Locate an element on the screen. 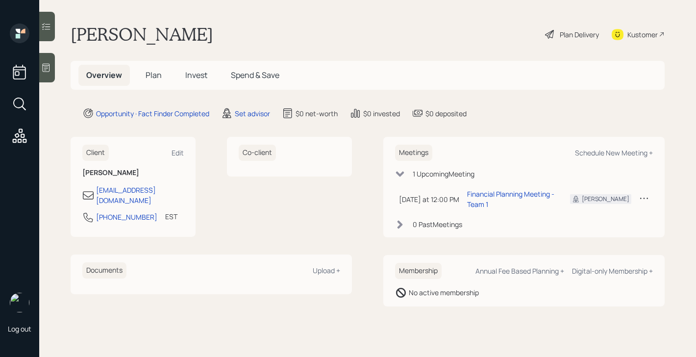 This screenshot has height=357, width=696. div: No active membership is located at coordinates (443, 292).